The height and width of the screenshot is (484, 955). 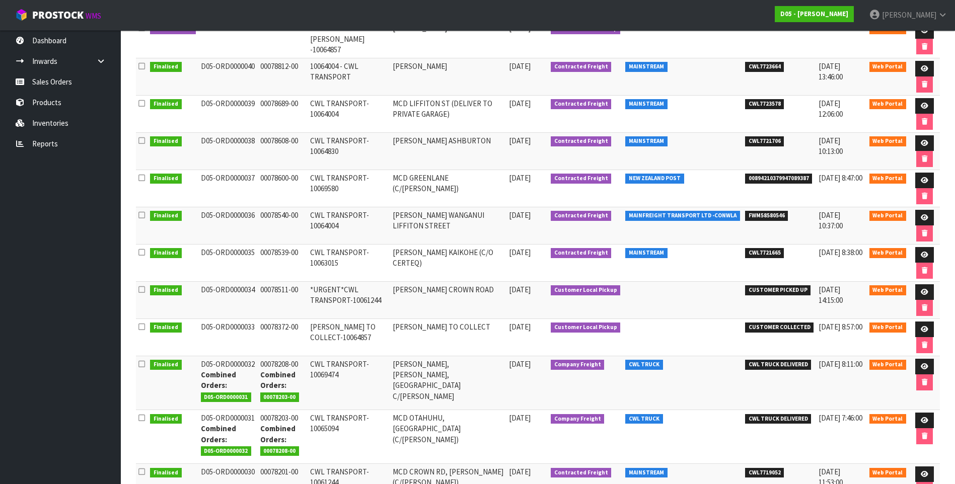 I want to click on td: 00078372-00, so click(x=282, y=337).